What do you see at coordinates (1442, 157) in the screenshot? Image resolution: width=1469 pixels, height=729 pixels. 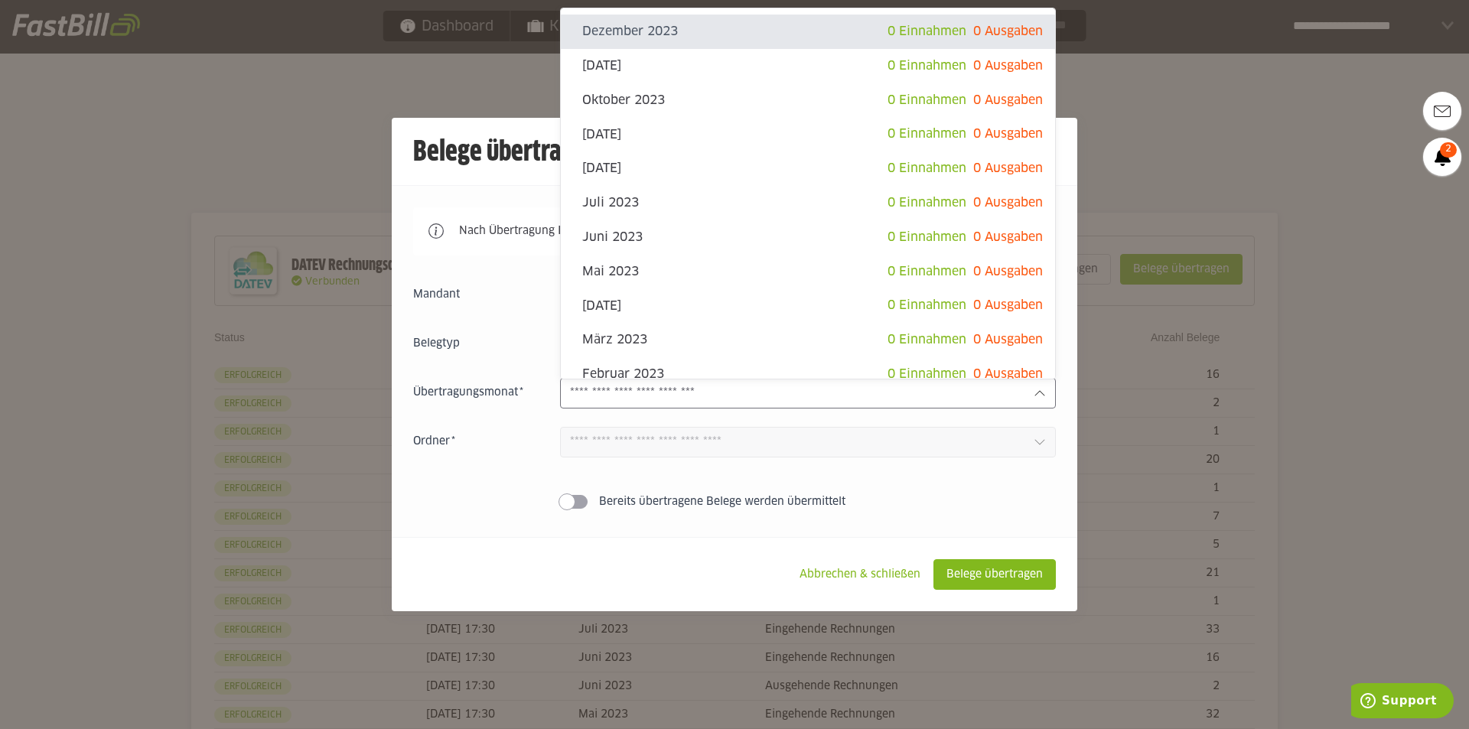 I see `a: 2` at bounding box center [1442, 157].